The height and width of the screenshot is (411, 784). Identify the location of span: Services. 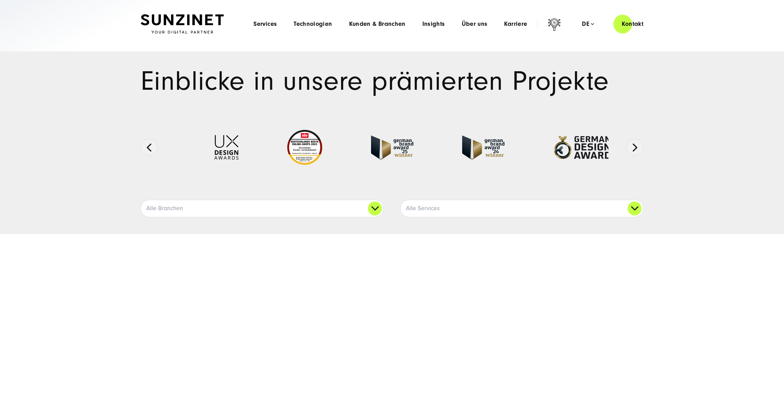
(265, 24).